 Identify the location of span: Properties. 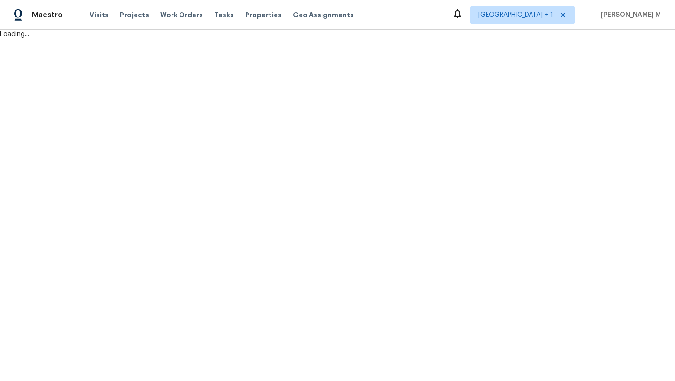
(263, 15).